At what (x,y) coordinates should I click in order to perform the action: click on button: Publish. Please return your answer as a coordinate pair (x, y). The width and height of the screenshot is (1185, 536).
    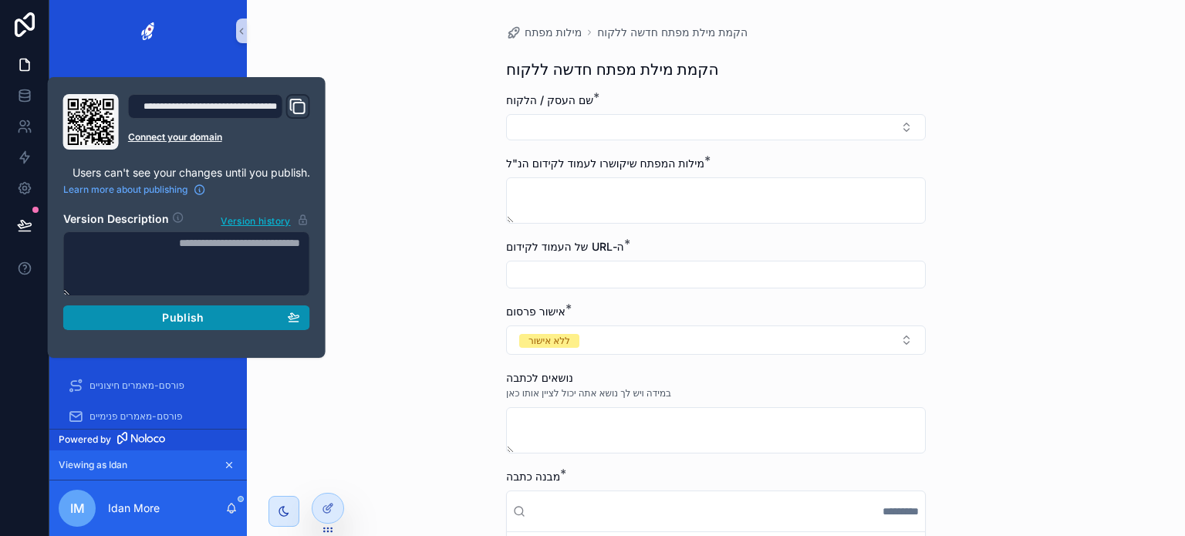
    Looking at the image, I should click on (187, 318).